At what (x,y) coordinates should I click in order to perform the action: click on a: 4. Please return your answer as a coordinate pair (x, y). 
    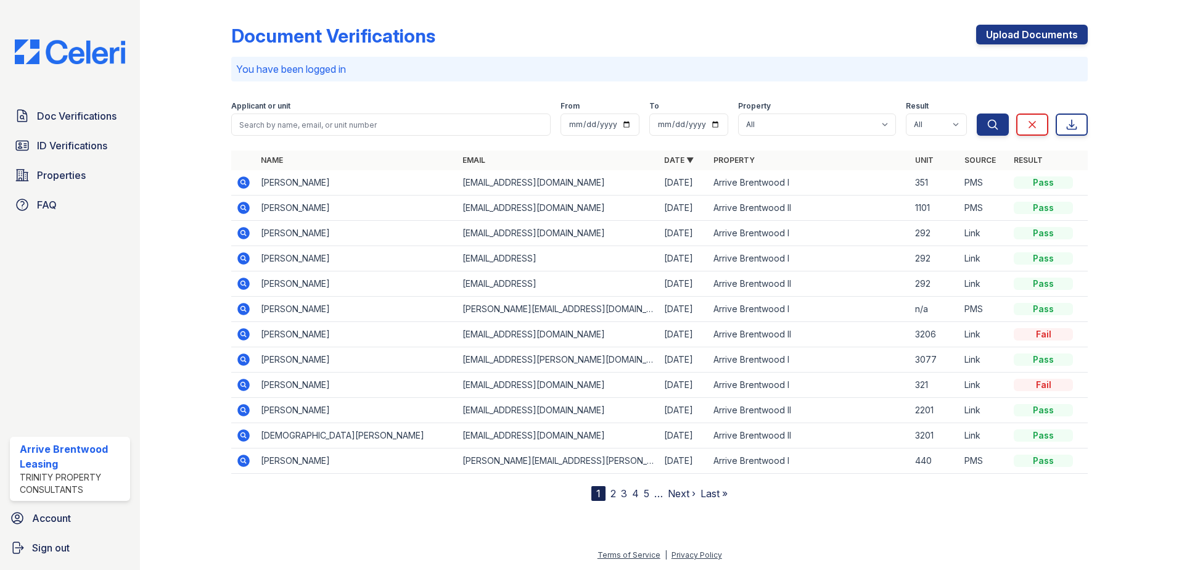
    Looking at the image, I should click on (635, 493).